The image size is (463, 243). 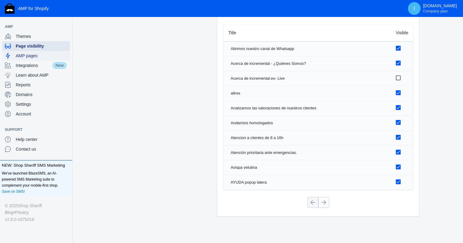 What do you see at coordinates (41, 114) in the screenshot?
I see `span: Account` at bounding box center [41, 114].